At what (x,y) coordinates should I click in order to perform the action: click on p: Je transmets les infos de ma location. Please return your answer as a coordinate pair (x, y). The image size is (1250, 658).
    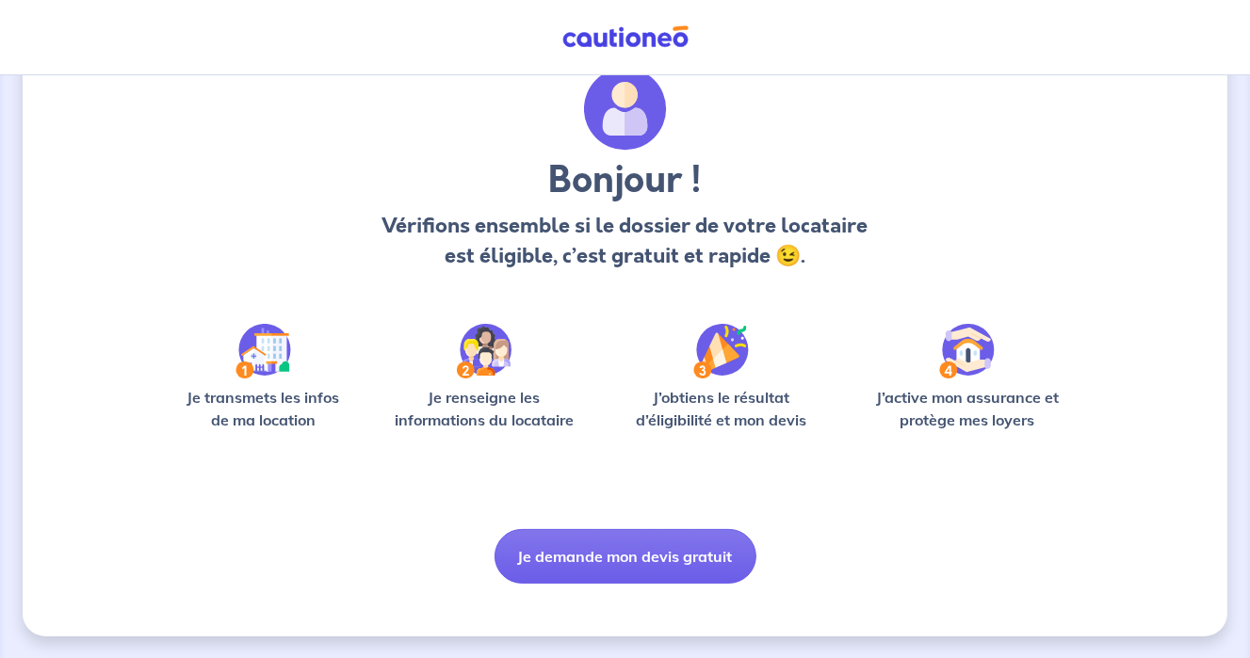
    Looking at the image, I should click on (263, 409).